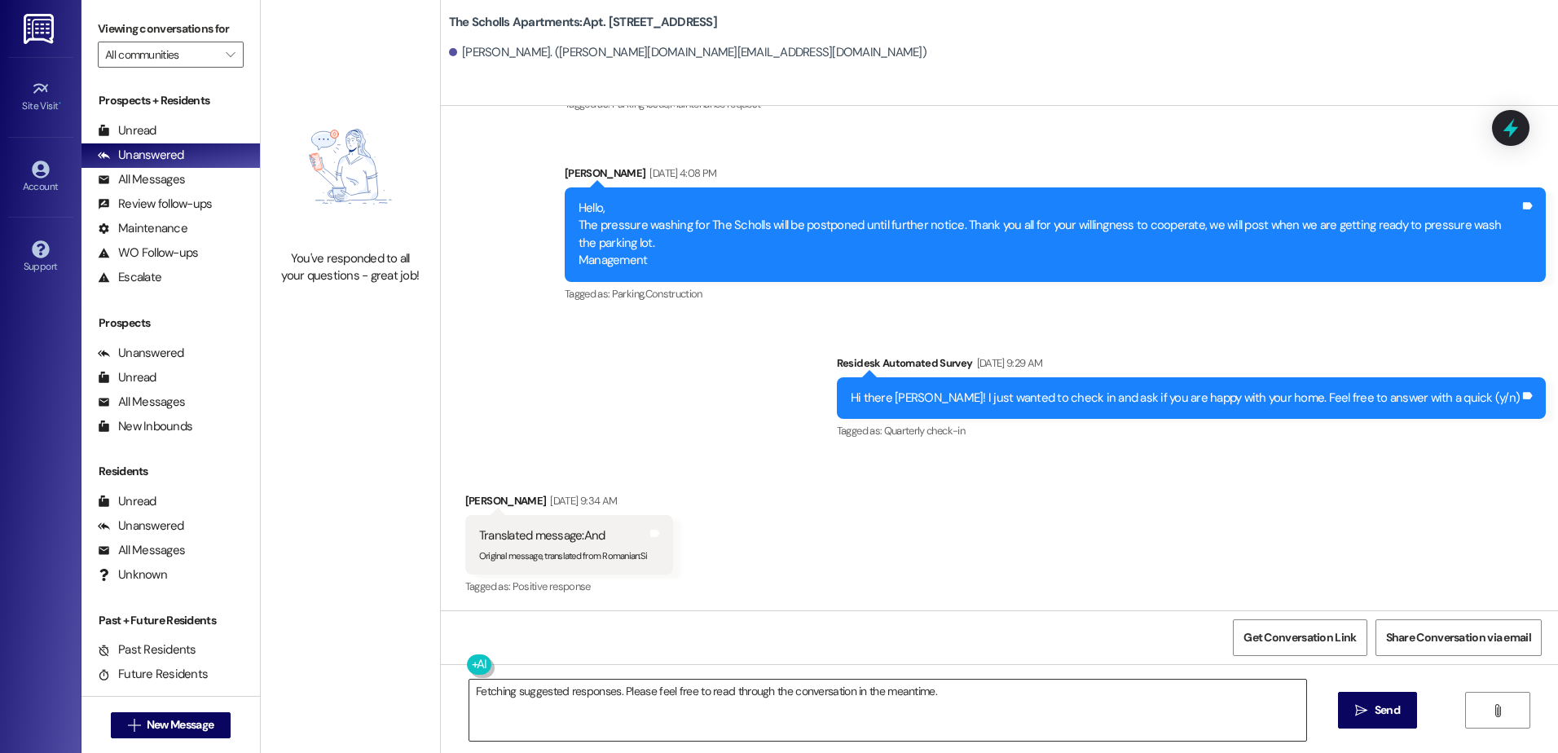  Describe the element at coordinates (1300, 637) in the screenshot. I see `span: Get Conversation Link` at that location.